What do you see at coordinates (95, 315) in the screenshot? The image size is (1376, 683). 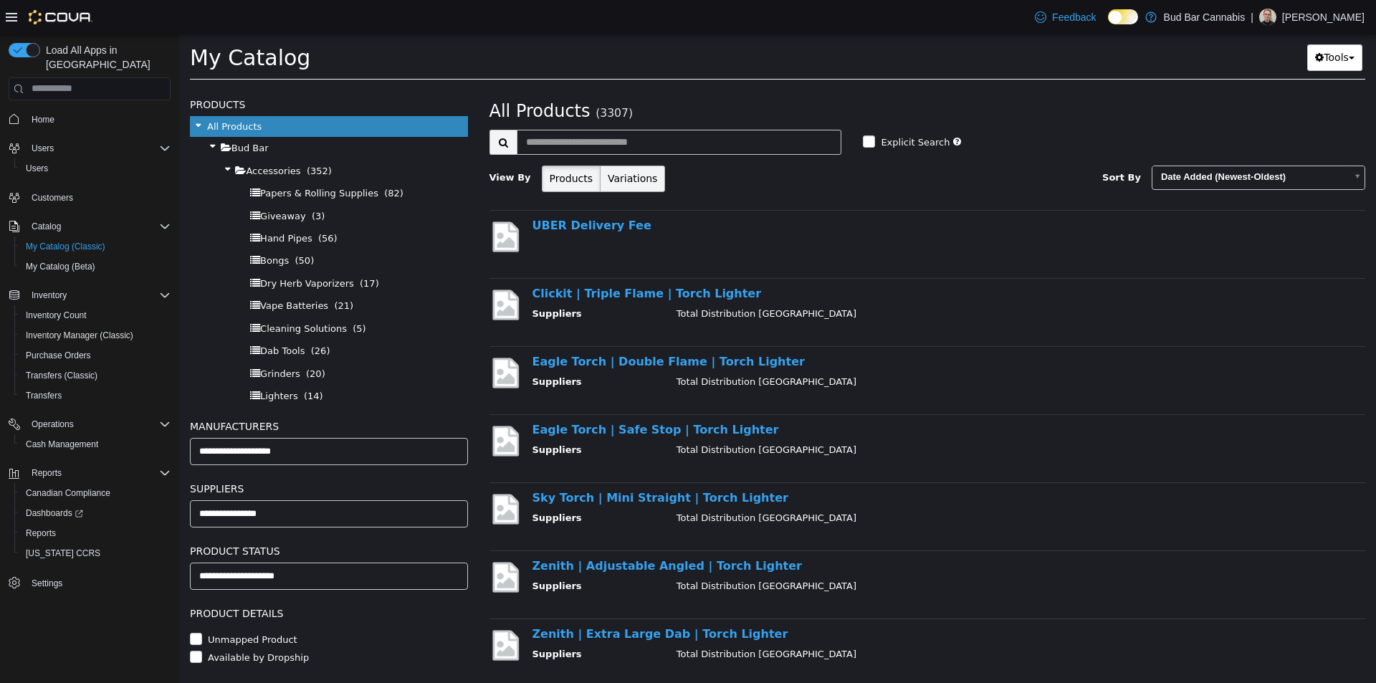 I see `button: Inventory Count` at bounding box center [95, 315].